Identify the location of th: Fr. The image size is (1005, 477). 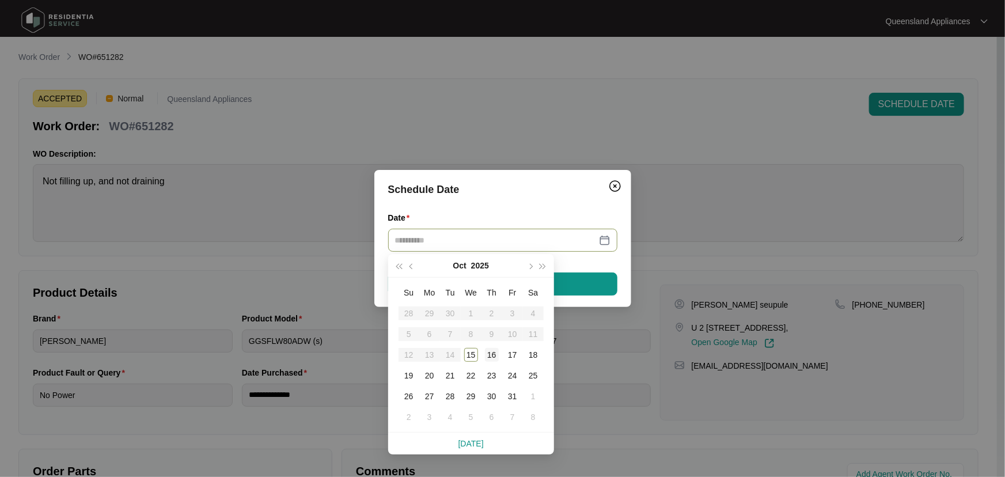
(513, 293).